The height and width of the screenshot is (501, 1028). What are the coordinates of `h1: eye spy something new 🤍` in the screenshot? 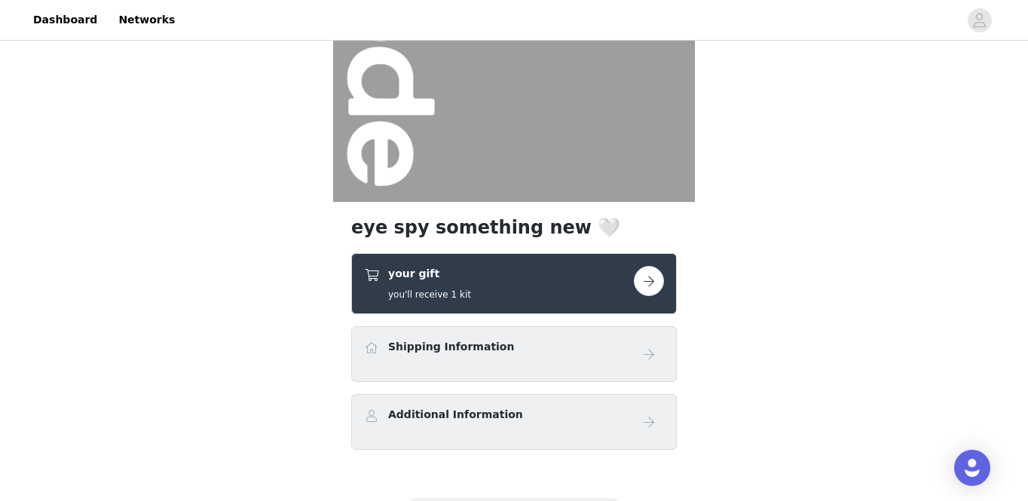 It's located at (514, 228).